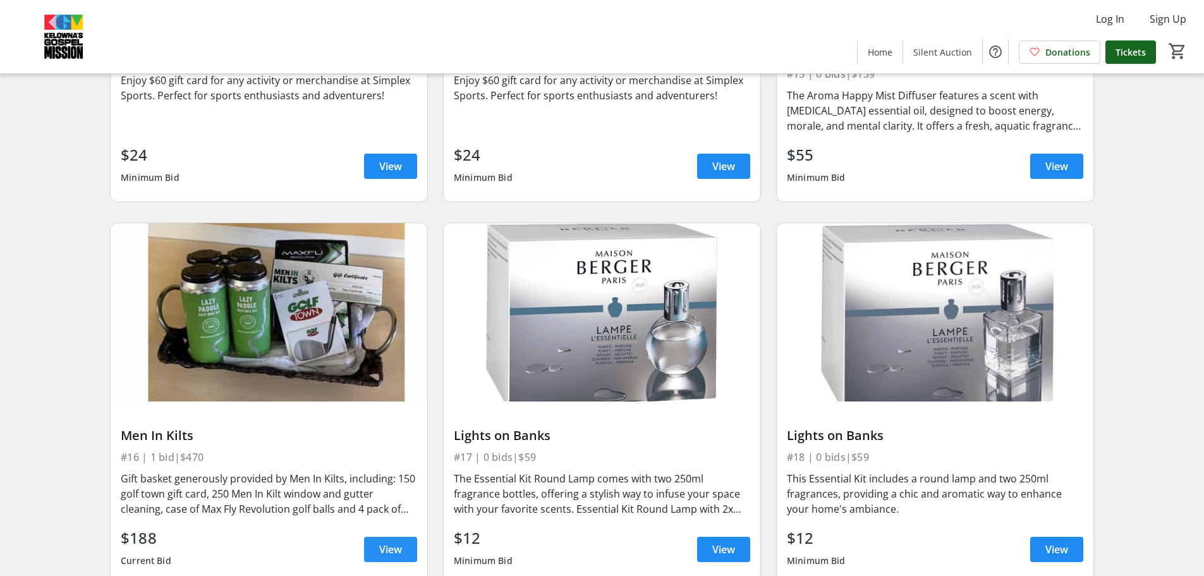  What do you see at coordinates (943, 52) in the screenshot?
I see `span: Silent Auction` at bounding box center [943, 52].